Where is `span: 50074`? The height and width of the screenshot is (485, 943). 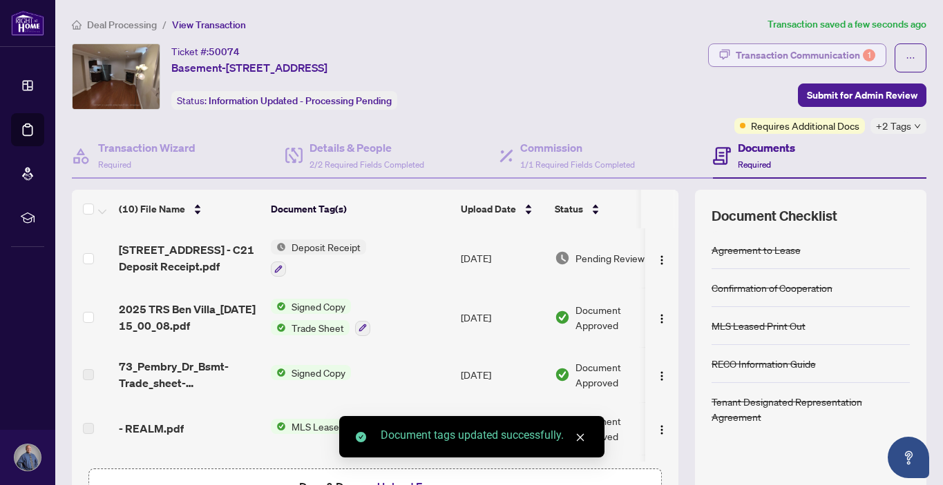
span: 50074 is located at coordinates (224, 52).